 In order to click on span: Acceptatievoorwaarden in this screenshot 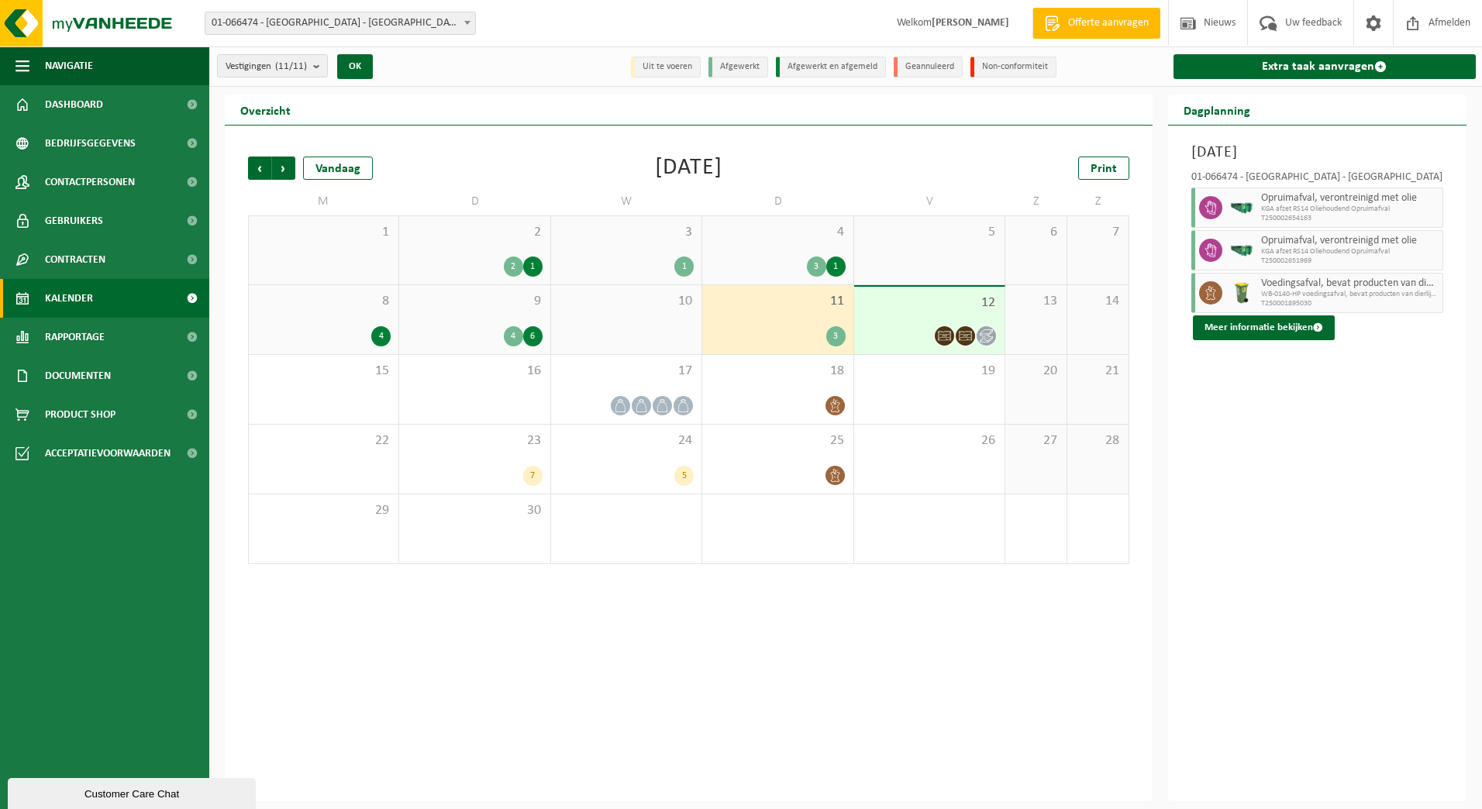, I will do `click(108, 453)`.